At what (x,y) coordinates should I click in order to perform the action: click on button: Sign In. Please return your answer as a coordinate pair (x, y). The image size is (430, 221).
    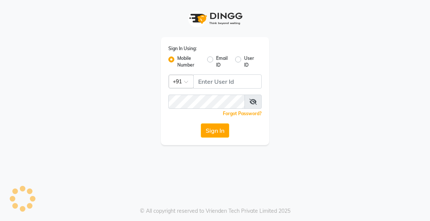
    Looking at the image, I should click on (215, 130).